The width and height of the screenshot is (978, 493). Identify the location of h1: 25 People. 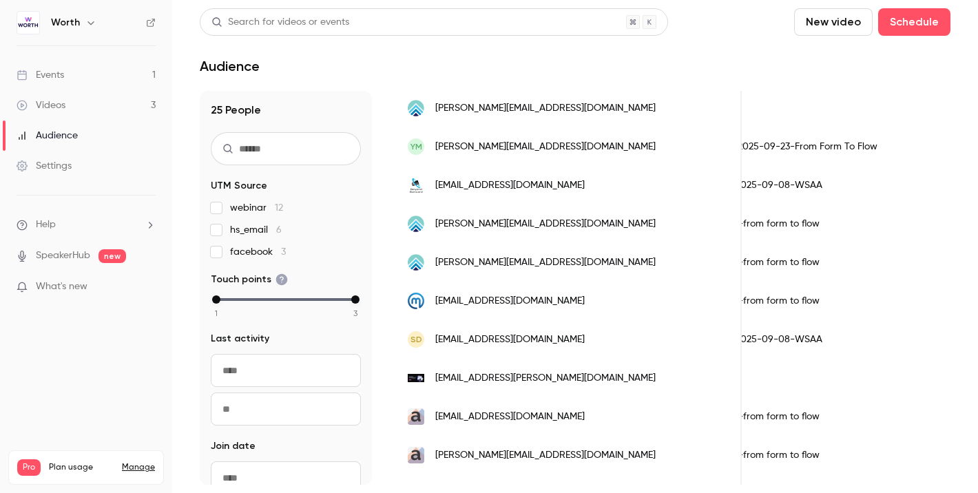
(286, 110).